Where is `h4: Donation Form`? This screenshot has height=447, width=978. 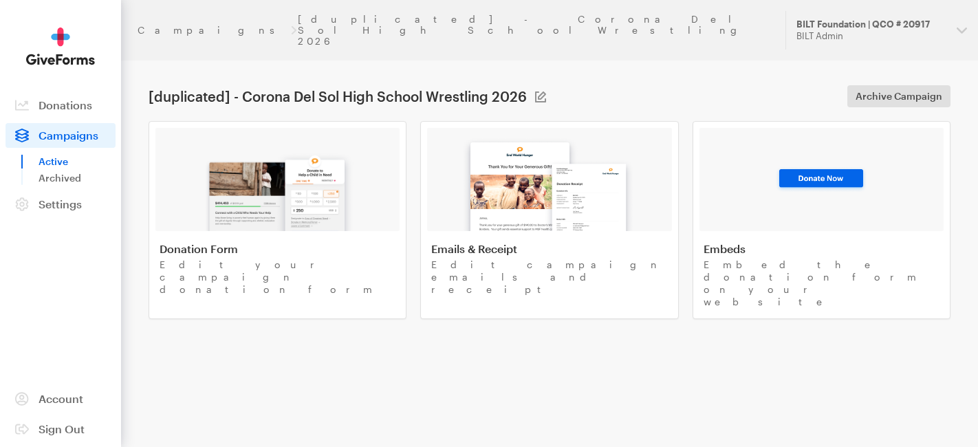
h4: Donation Form is located at coordinates (277, 249).